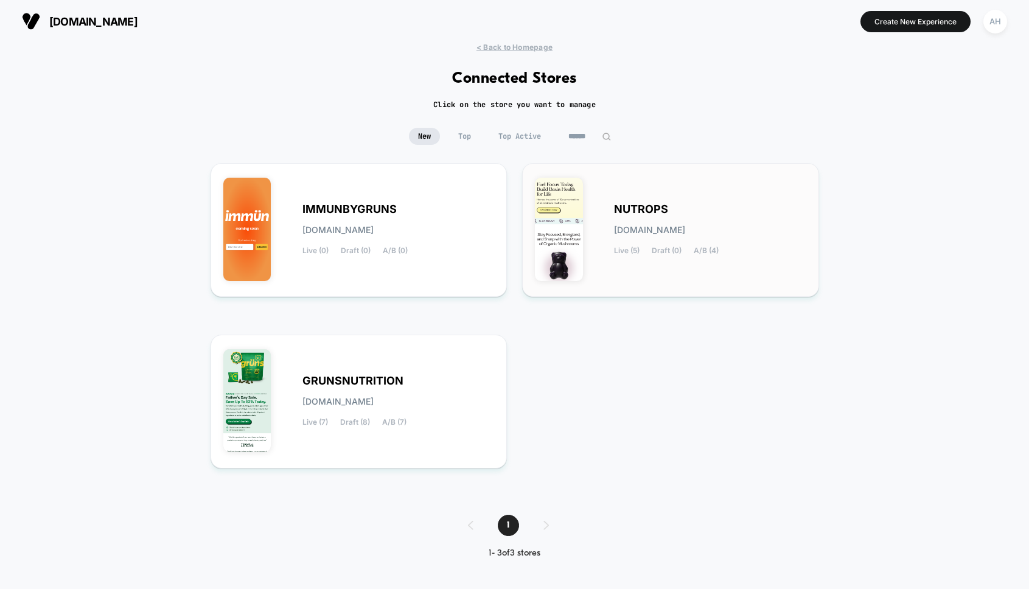  What do you see at coordinates (394, 422) in the screenshot?
I see `span: A/B (7)` at bounding box center [394, 422].